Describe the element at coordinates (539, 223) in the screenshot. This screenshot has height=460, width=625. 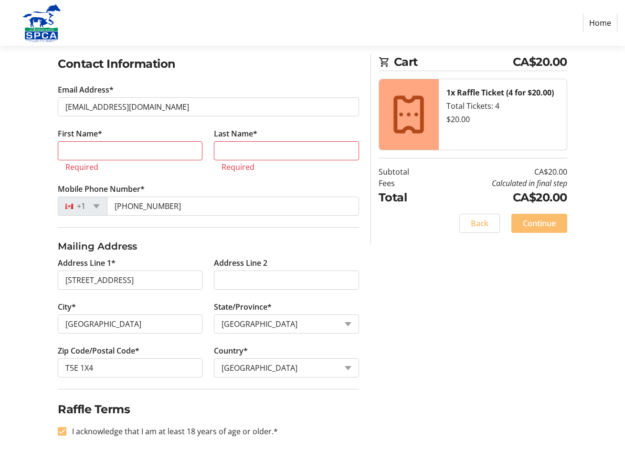
I see `button: Continue` at that location.